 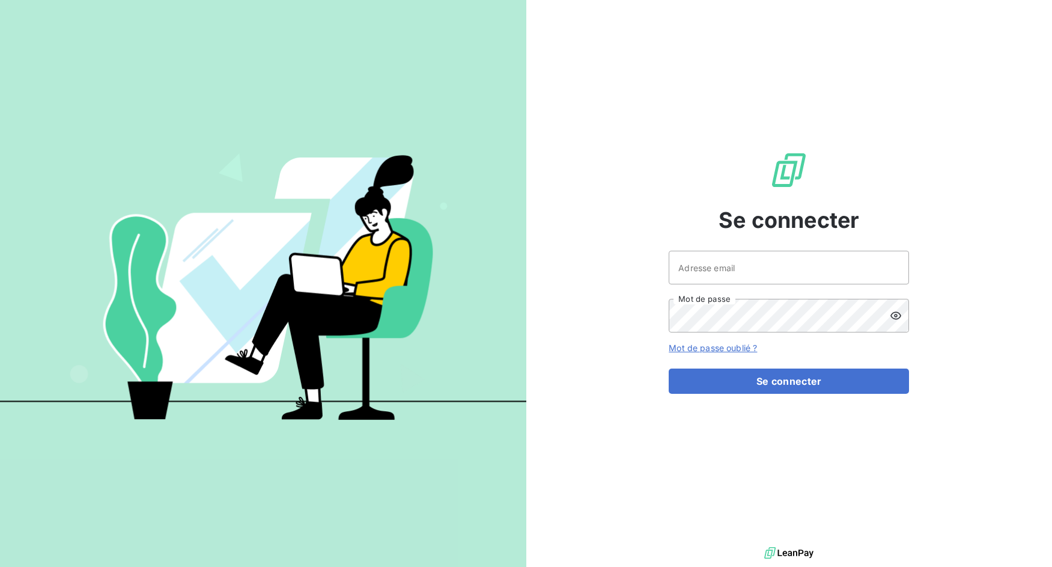 What do you see at coordinates (789, 553) in the screenshot?
I see `img: logo` at bounding box center [789, 553].